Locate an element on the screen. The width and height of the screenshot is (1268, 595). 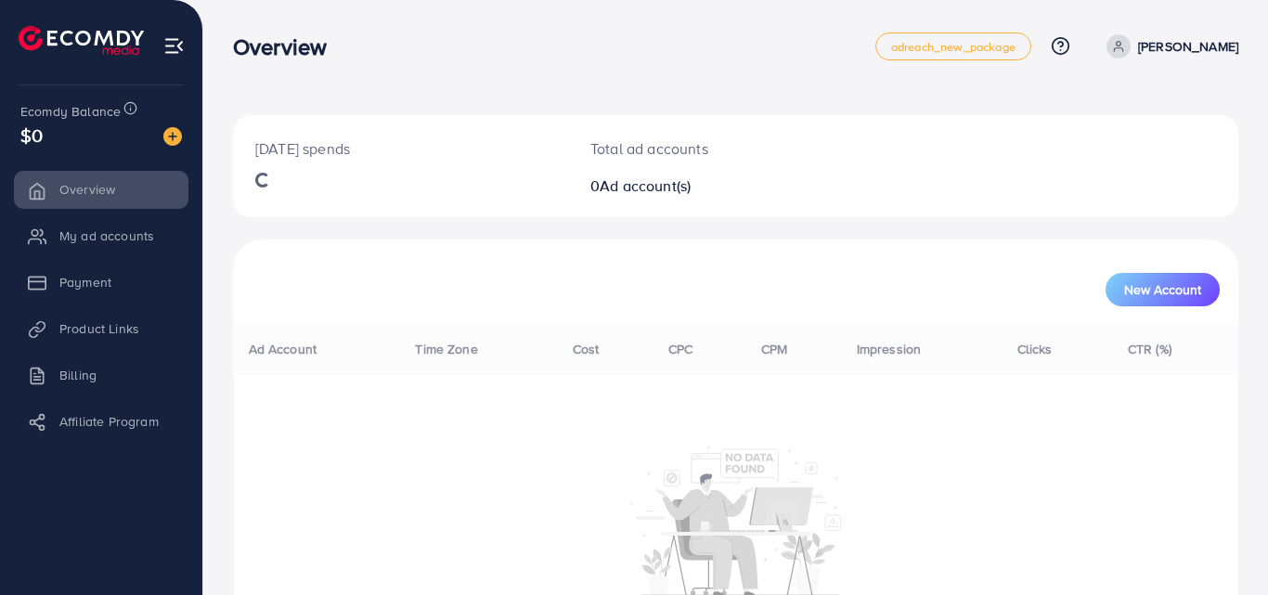
h3: Overview is located at coordinates (287, 46).